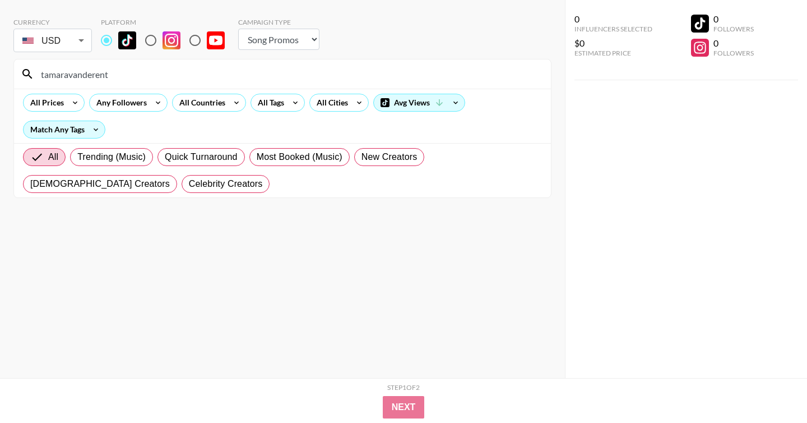  Describe the element at coordinates (45, 103) in the screenshot. I see `div: All Prices` at that location.